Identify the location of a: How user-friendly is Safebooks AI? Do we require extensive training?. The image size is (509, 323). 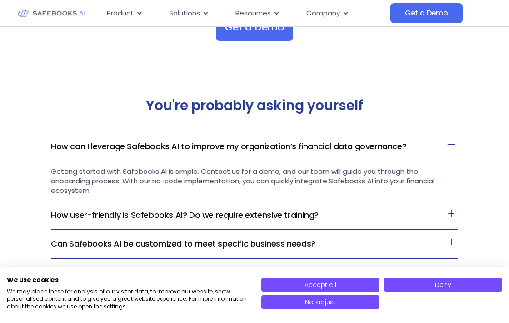
(184, 214).